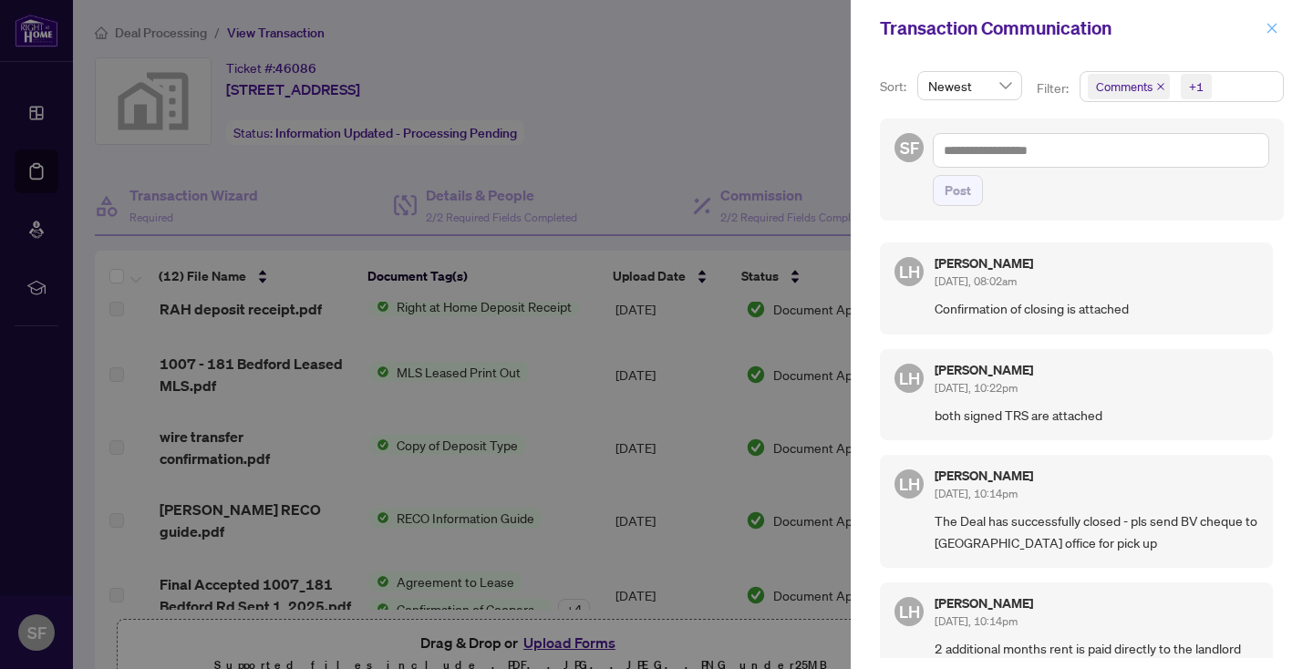 Image resolution: width=1313 pixels, height=669 pixels. Describe the element at coordinates (1096, 648) in the screenshot. I see `span: 2 additional months rent is paid directly to the landlord` at that location.